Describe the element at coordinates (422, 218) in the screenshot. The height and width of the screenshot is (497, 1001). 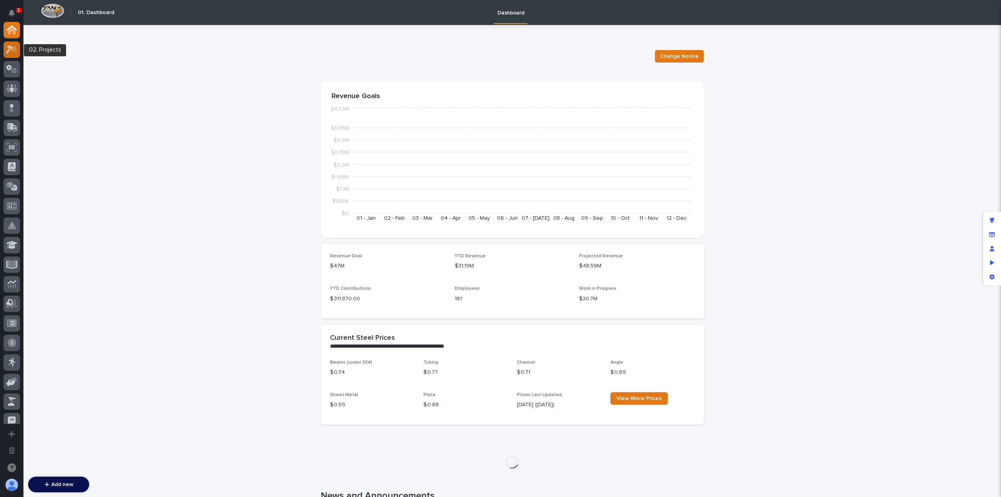
I see `text: 03 - Mar` at that location.